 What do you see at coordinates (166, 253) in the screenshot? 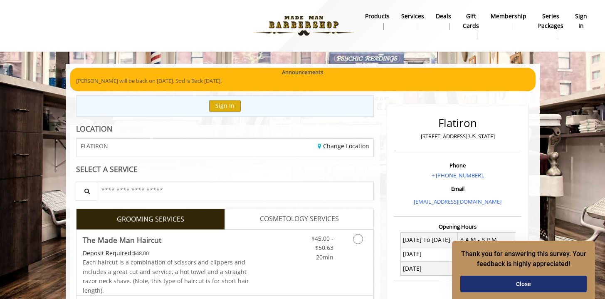
I see `div: $48.00` at bounding box center [166, 253].